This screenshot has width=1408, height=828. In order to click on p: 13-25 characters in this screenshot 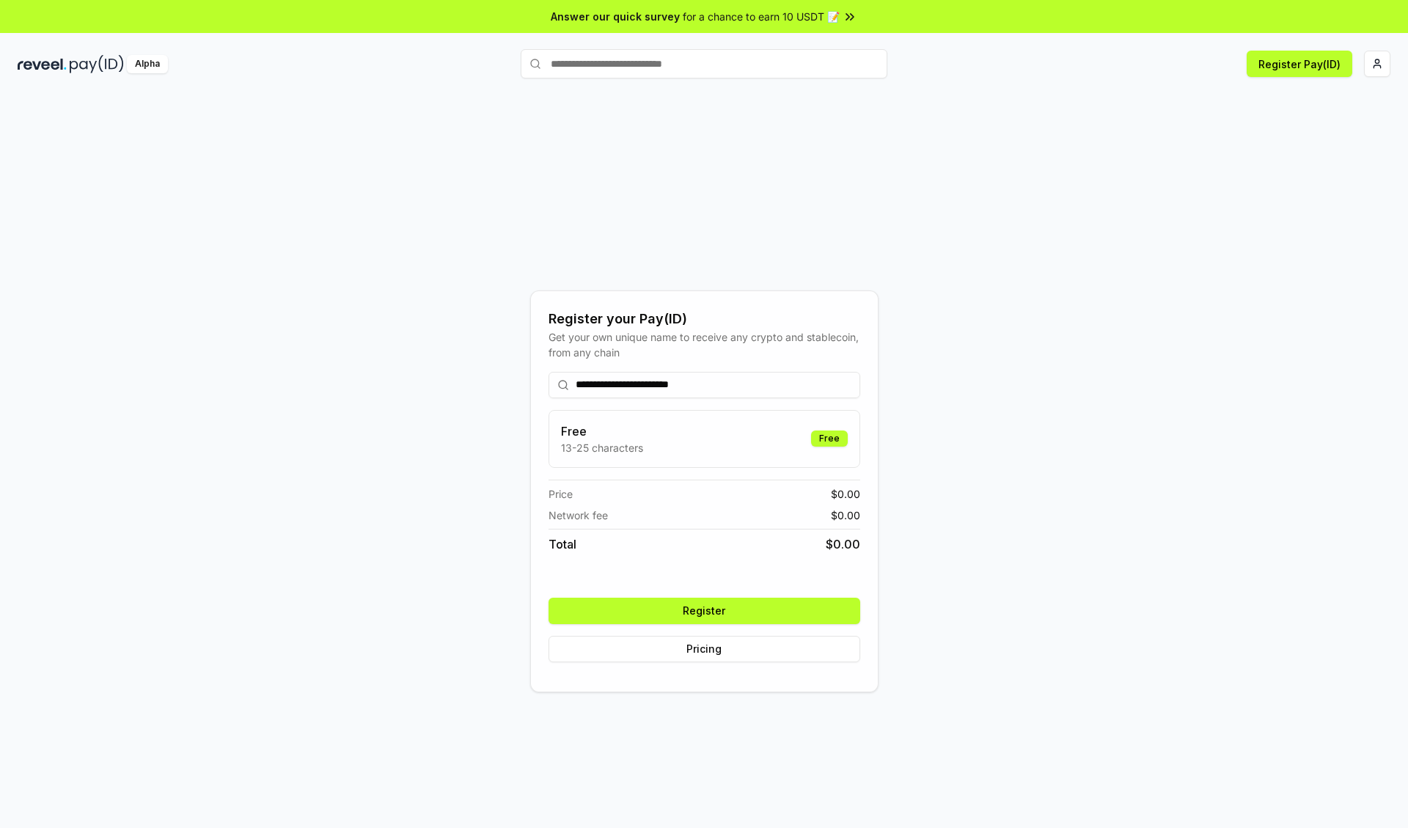, I will do `click(602, 447)`.